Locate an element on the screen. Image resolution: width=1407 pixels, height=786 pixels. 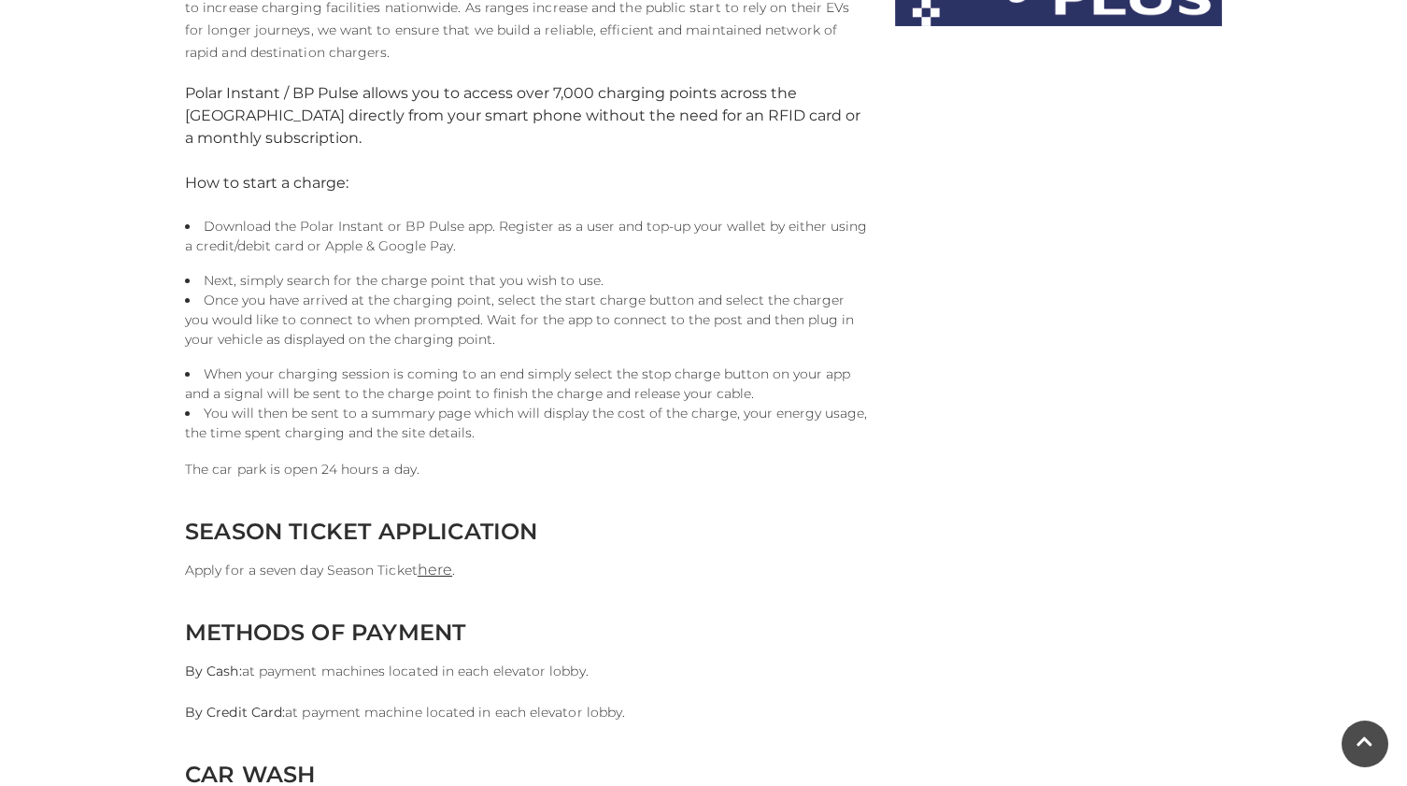
strong: By Cash: is located at coordinates (213, 671).